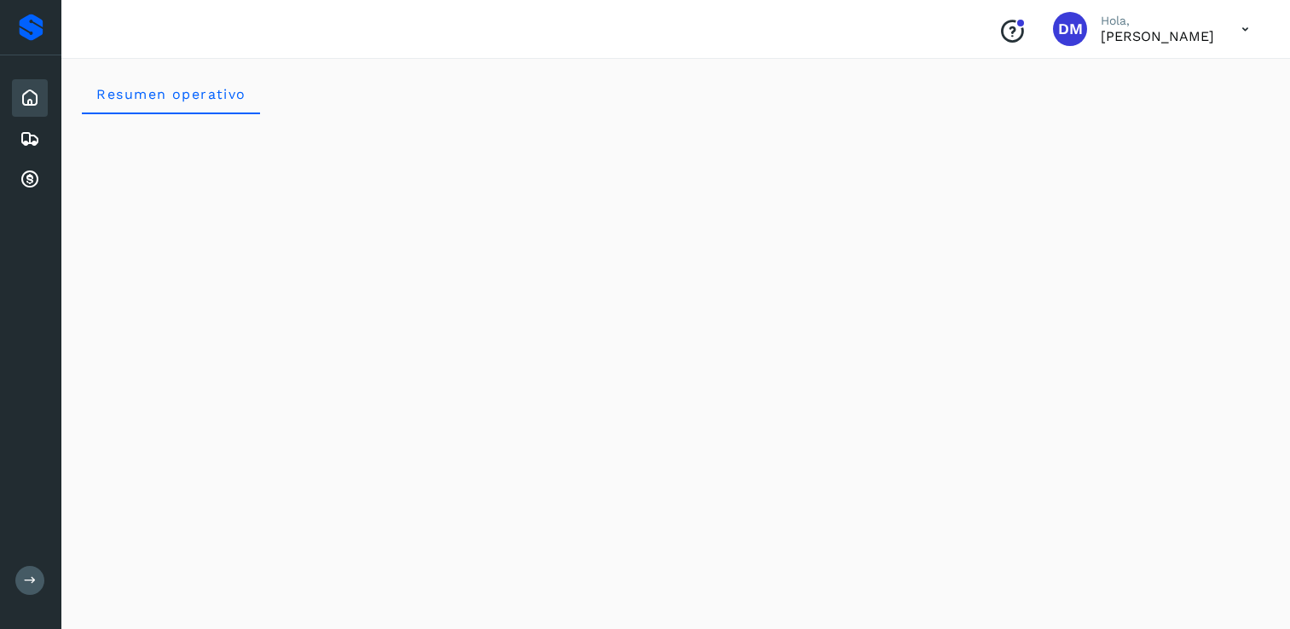  I want to click on div: Embarques, so click(30, 139).